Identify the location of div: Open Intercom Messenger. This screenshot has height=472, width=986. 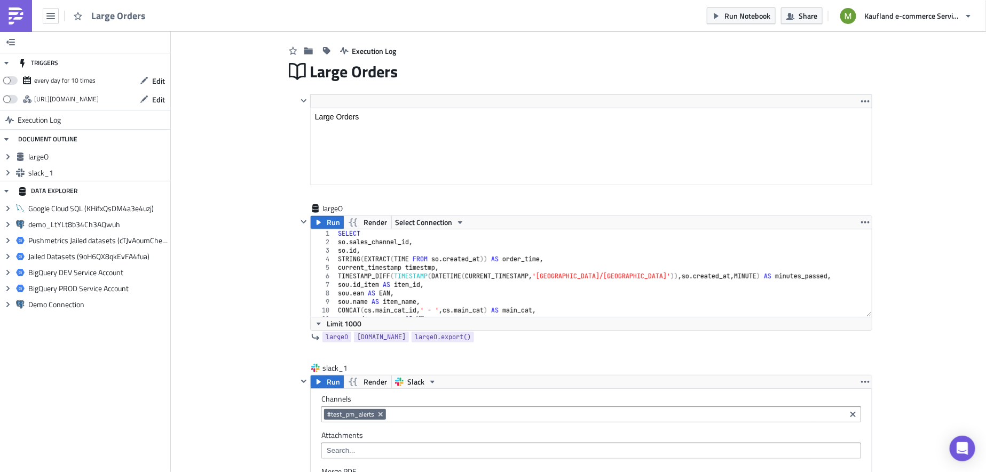
(962, 449).